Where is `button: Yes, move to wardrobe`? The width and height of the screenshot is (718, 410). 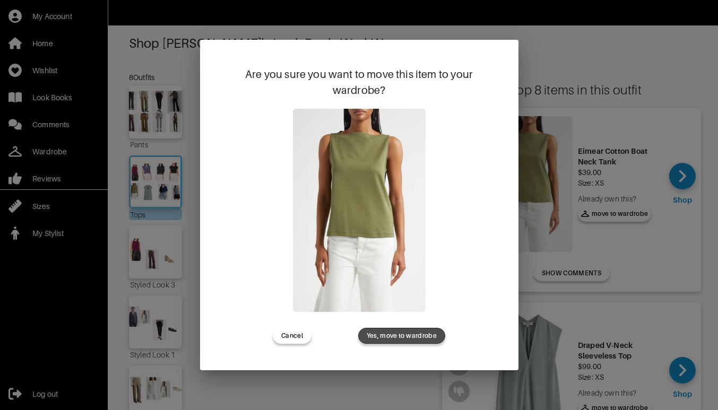
button: Yes, move to wardrobe is located at coordinates (402, 336).